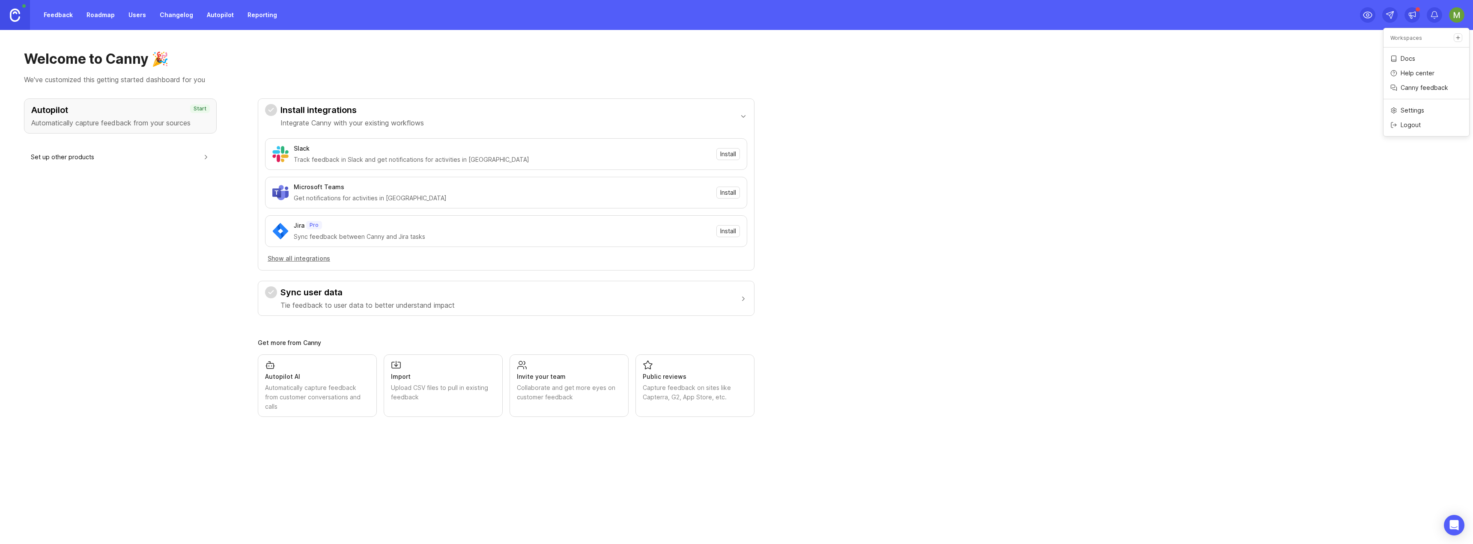 The image size is (1473, 544). Describe the element at coordinates (262, 15) in the screenshot. I see `a: Reporting` at that location.